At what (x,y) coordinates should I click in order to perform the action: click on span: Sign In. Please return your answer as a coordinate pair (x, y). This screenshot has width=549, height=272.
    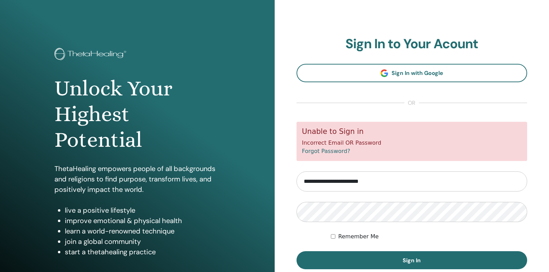
    Looking at the image, I should click on (412, 260).